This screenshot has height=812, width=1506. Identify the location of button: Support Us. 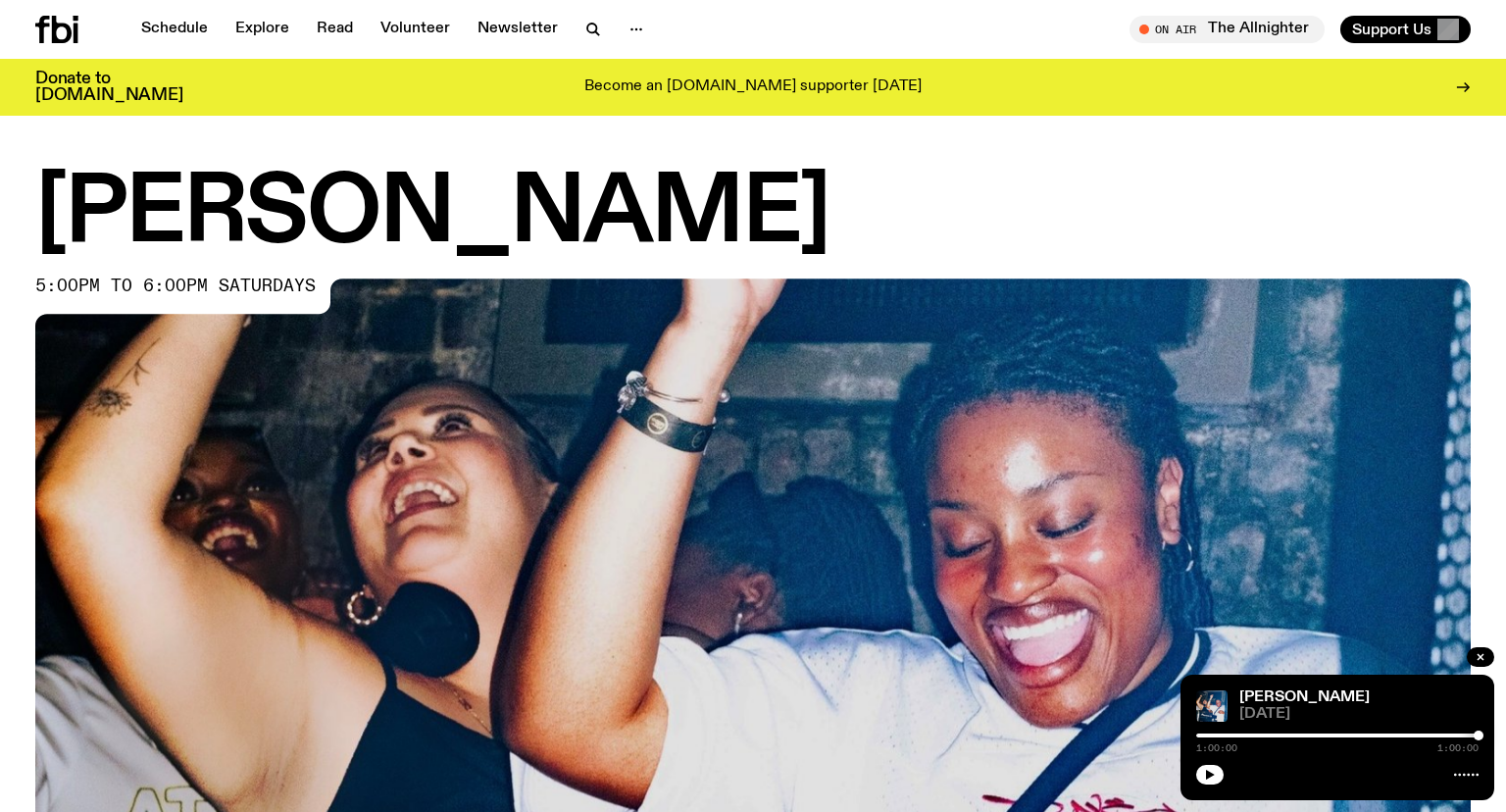
(1405, 29).